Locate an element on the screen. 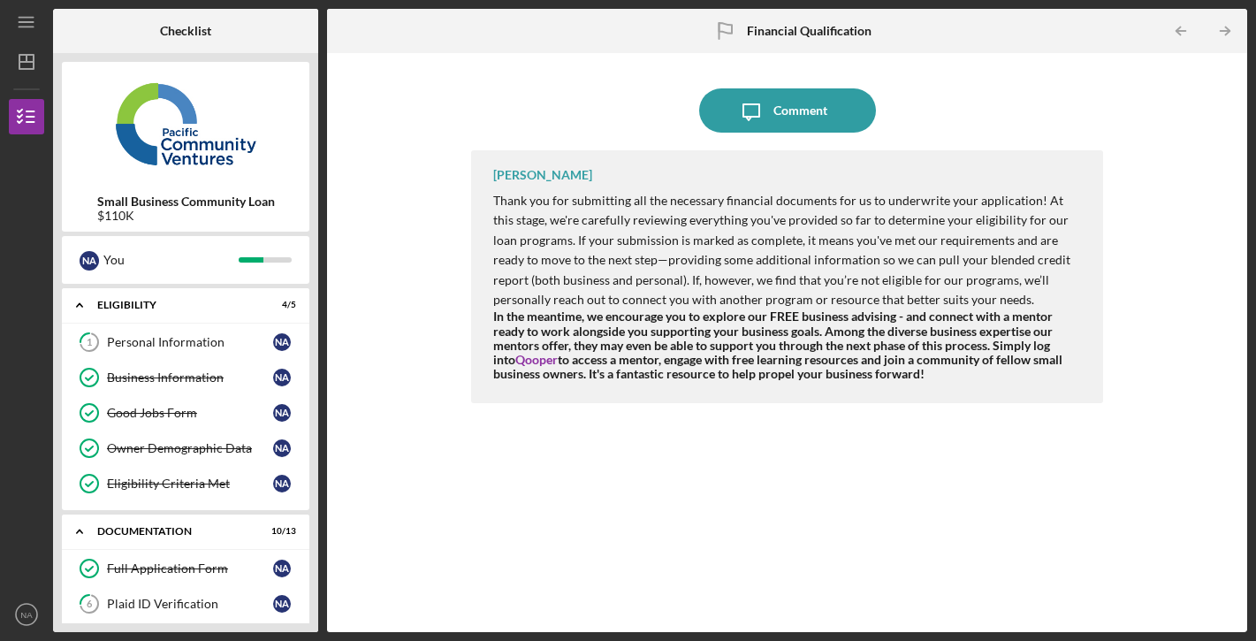 The height and width of the screenshot is (641, 1256). button: NA is located at coordinates (27, 614).